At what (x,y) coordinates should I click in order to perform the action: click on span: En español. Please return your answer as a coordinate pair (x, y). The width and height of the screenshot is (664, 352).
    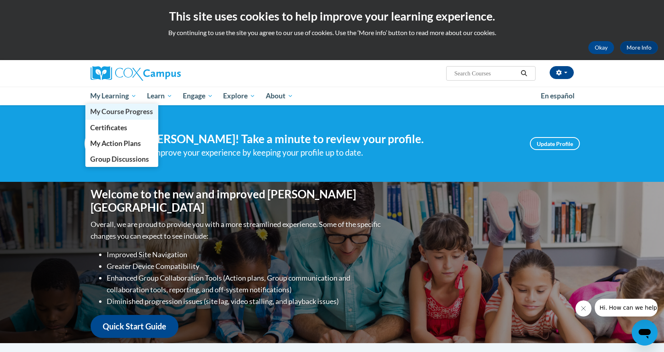
    Looking at the image, I should click on (558, 95).